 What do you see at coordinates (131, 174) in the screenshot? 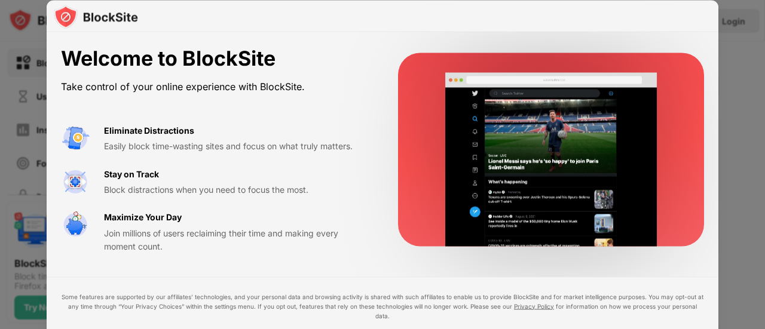
I see `div: Stay on Track` at bounding box center [131, 174].